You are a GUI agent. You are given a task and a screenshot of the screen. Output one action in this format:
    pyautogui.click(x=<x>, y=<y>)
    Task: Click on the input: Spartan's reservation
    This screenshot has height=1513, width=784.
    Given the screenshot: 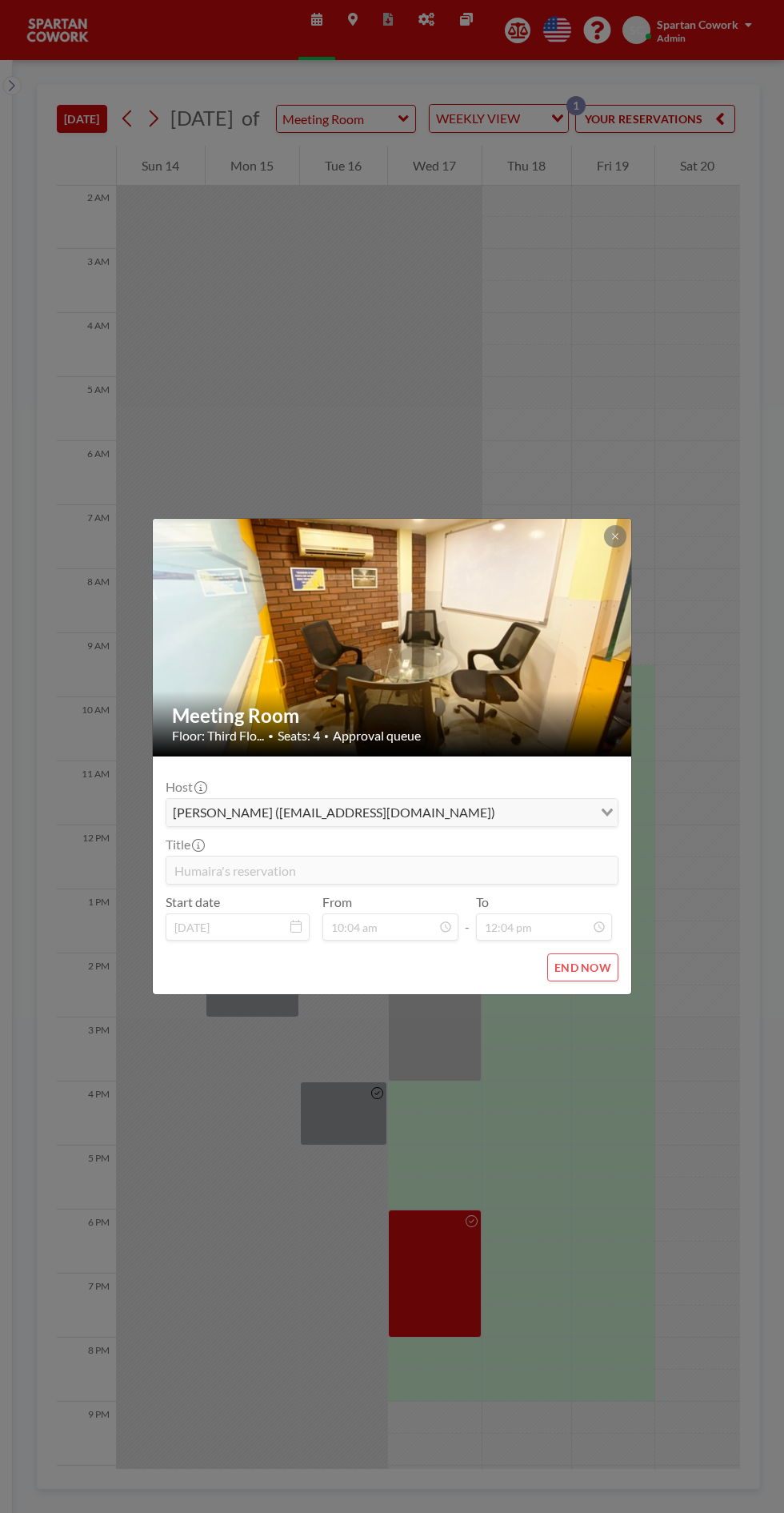 What is the action you would take?
    pyautogui.click(x=392, y=870)
    